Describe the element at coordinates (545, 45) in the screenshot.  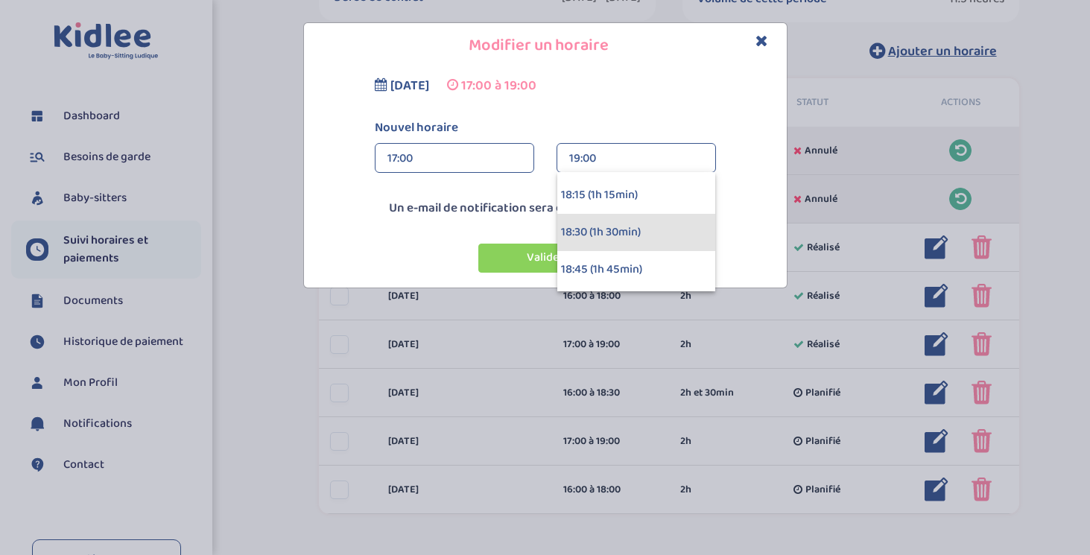
I see `h4: Modifier un horaire` at that location.